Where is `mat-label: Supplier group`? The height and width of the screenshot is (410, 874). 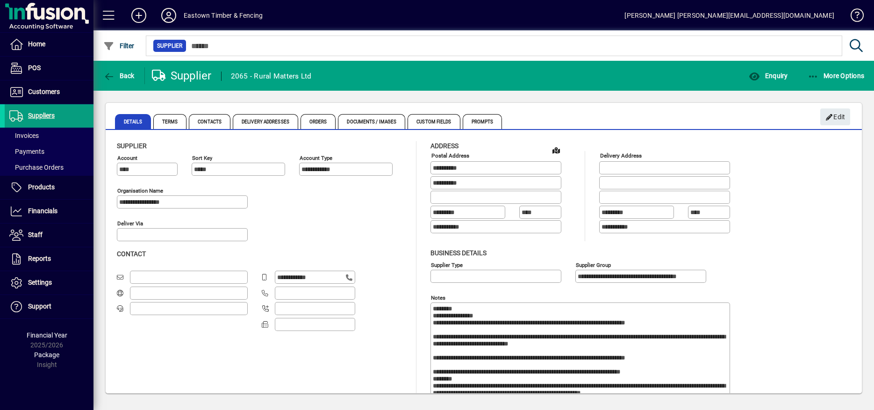 mat-label: Supplier group is located at coordinates (593, 265).